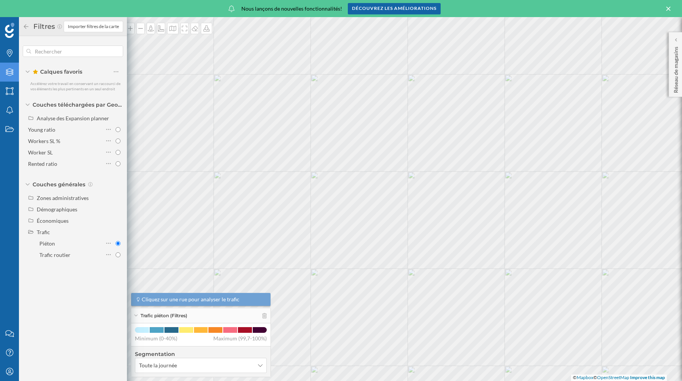 The image size is (682, 381). I want to click on div: Piéton, so click(47, 243).